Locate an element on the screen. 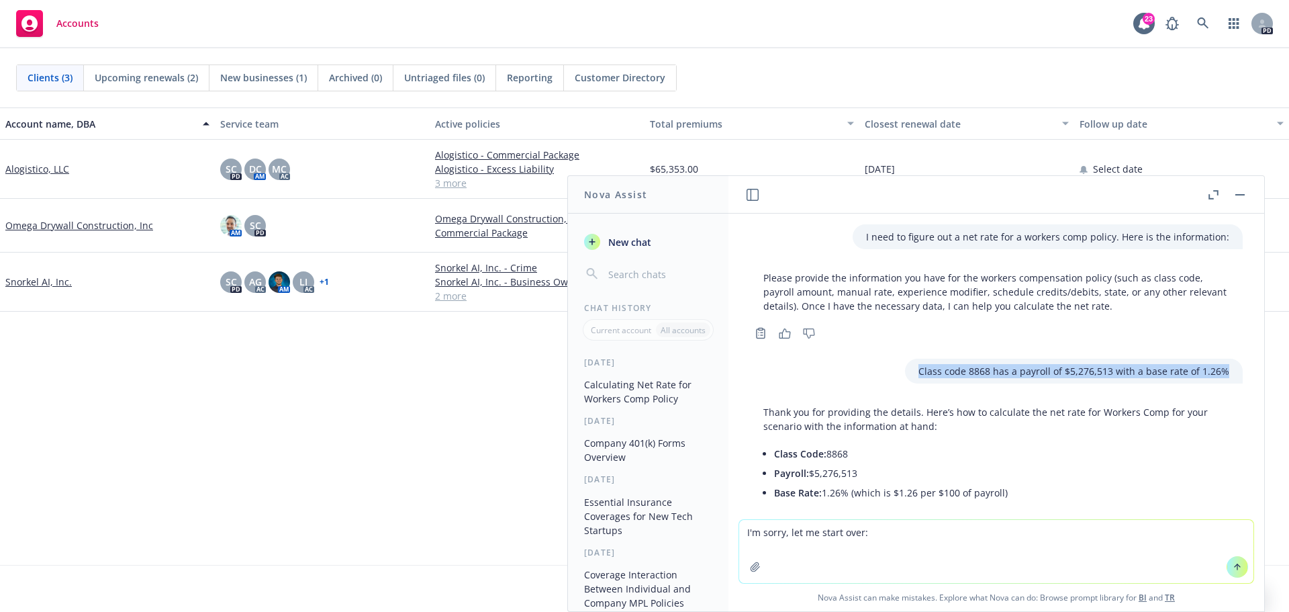  button: Company 401(k) Forms Overview is located at coordinates (648, 450).